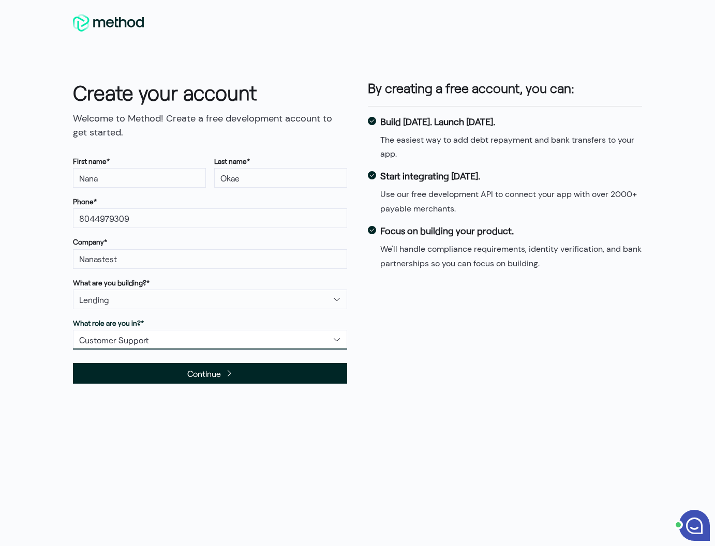 The height and width of the screenshot is (546, 715). I want to click on h3: By creating a free account, you can:, so click(505, 88).